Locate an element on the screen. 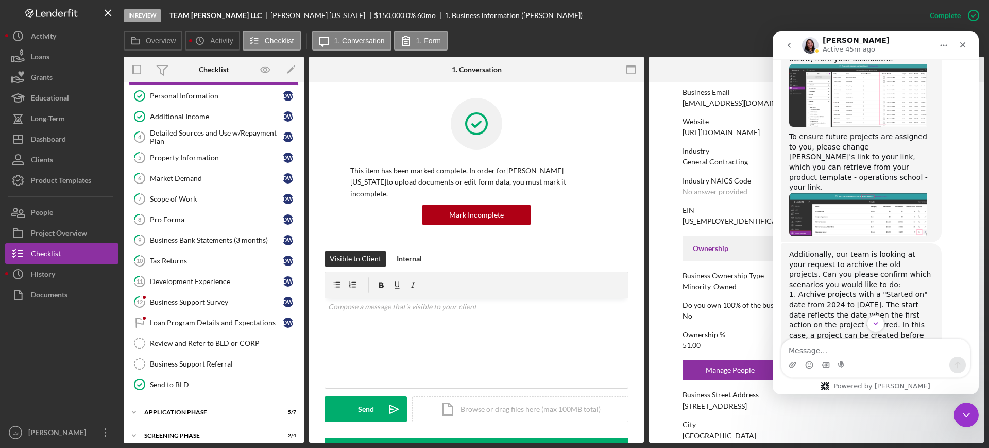  a: Project Overview is located at coordinates (62, 233).